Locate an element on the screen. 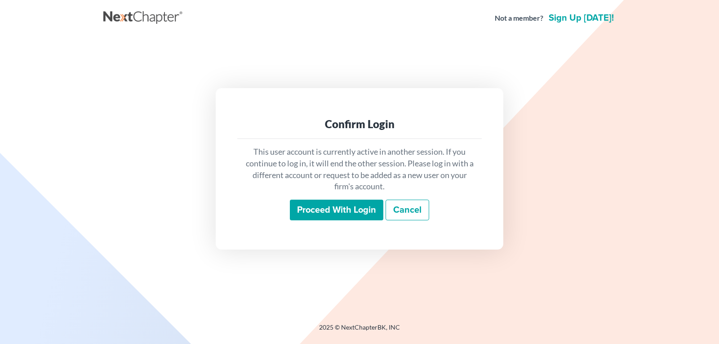  div: 2025 © NextChapterBK, INC is located at coordinates (359, 331).